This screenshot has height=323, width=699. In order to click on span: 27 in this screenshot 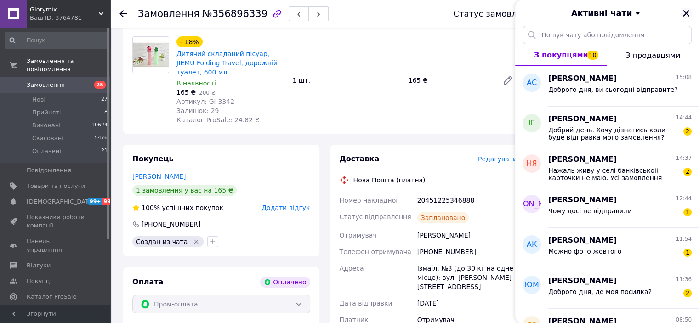, I will do `click(104, 100)`.